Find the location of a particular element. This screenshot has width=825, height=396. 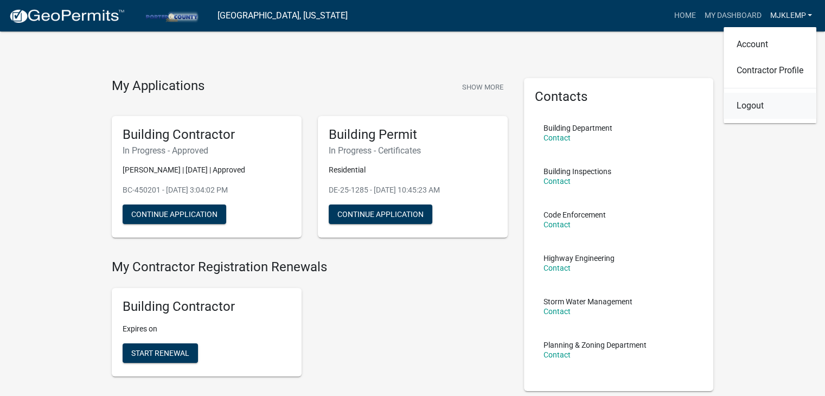

a: Contractor Profile is located at coordinates (770, 71).